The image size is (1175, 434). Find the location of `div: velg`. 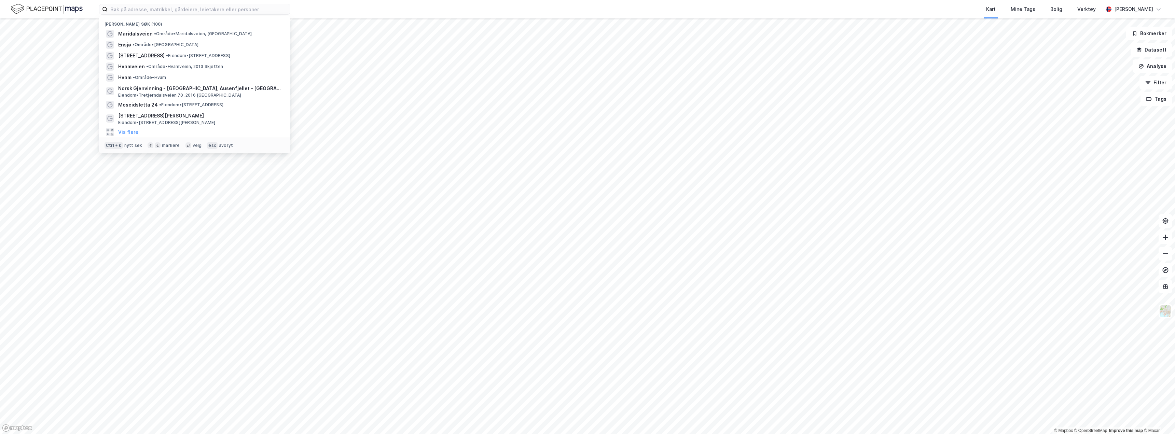

div: velg is located at coordinates (197, 146).